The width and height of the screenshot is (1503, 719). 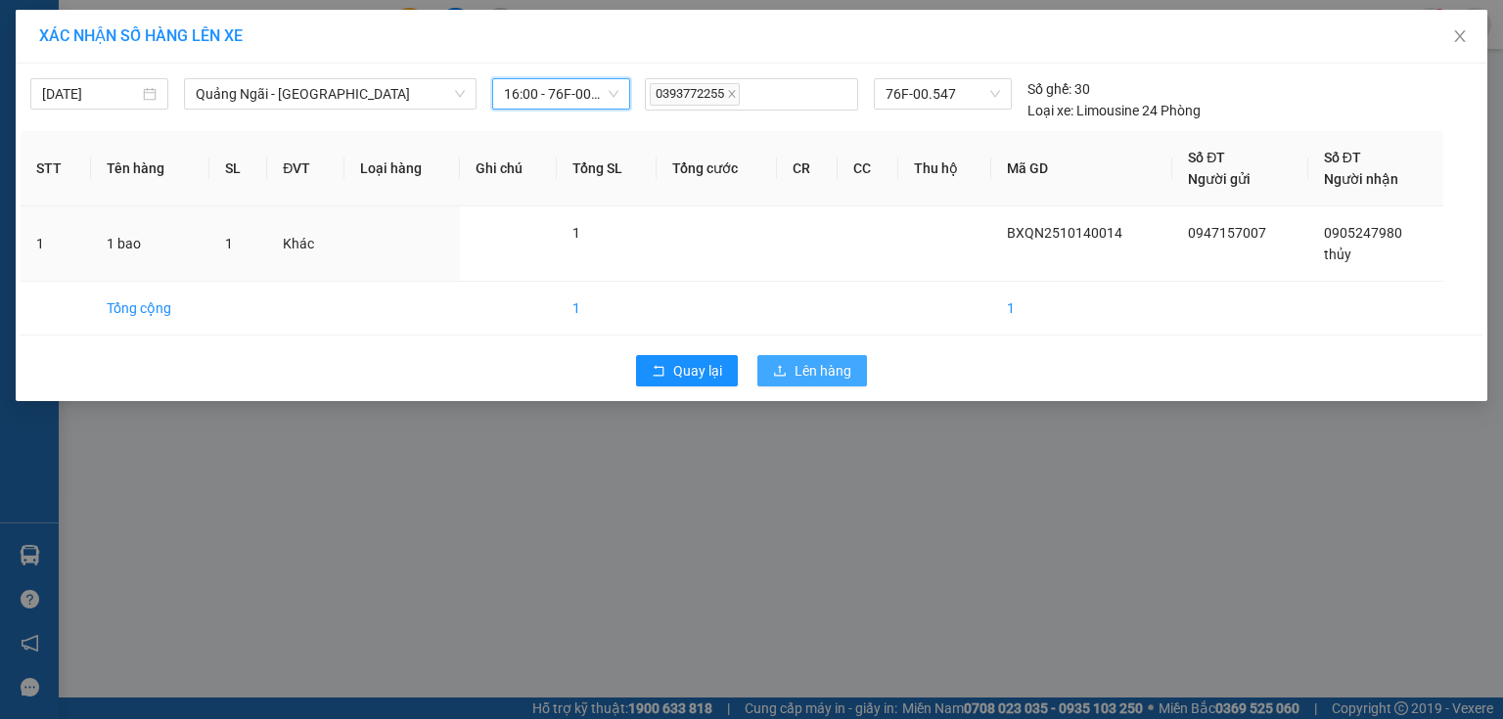 What do you see at coordinates (687, 371) in the screenshot?
I see `button: rollbackQuay lại` at bounding box center [687, 371].